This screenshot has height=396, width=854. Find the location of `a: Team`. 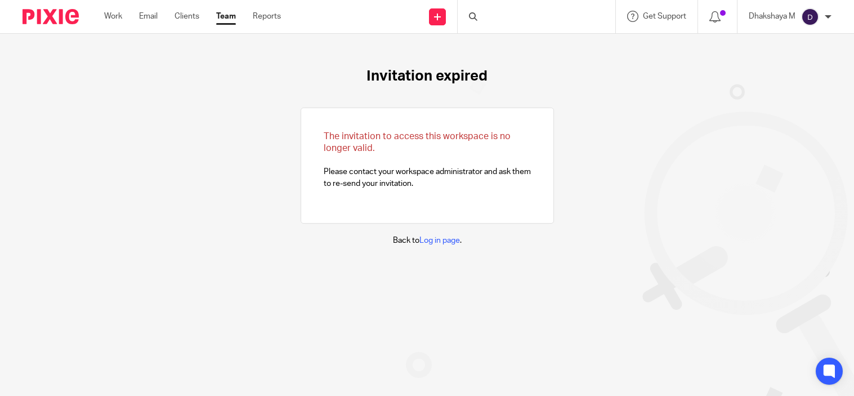

a: Team is located at coordinates (226, 16).